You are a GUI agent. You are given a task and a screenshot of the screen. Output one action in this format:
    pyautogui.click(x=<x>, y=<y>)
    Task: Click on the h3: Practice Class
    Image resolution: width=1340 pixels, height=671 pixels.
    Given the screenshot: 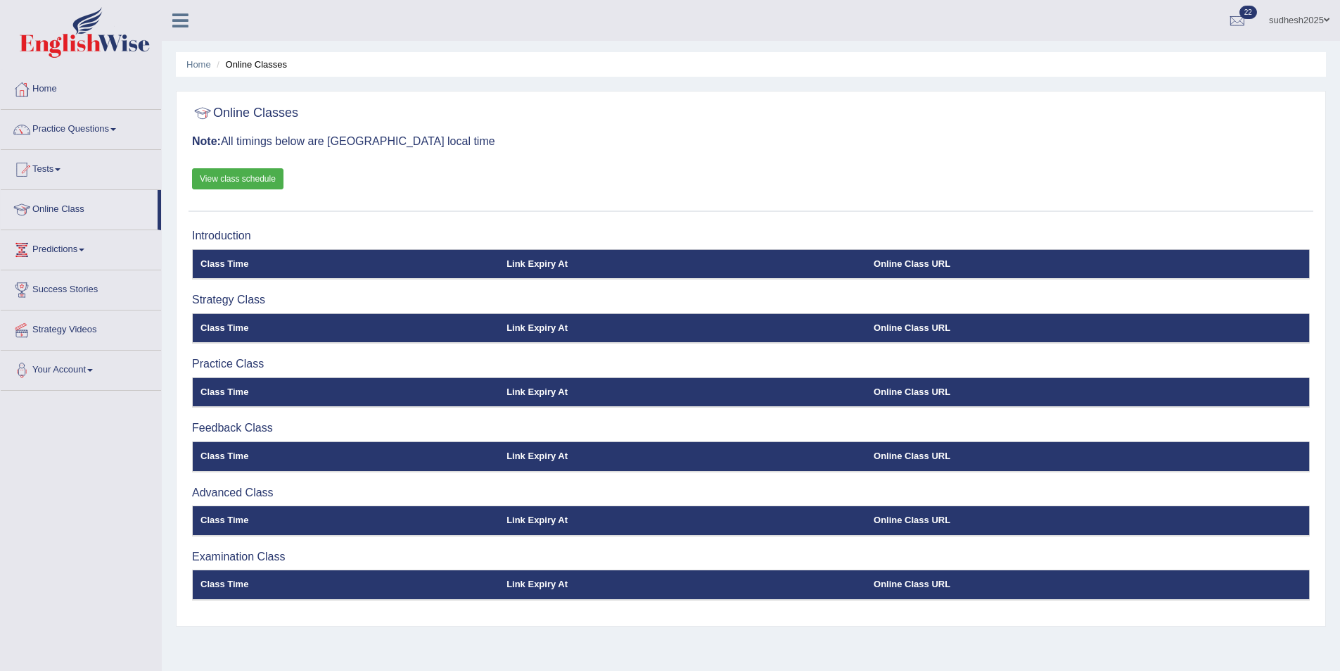 What is the action you would take?
    pyautogui.click(x=751, y=364)
    